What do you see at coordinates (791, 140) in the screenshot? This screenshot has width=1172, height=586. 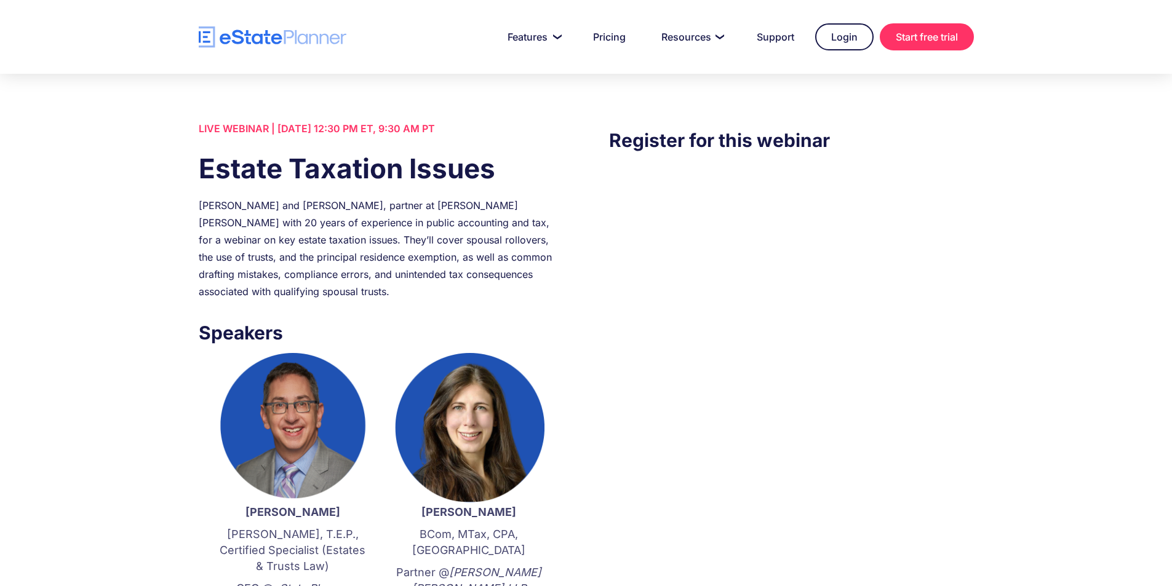 I see `h3: Register for this webinar` at bounding box center [791, 140].